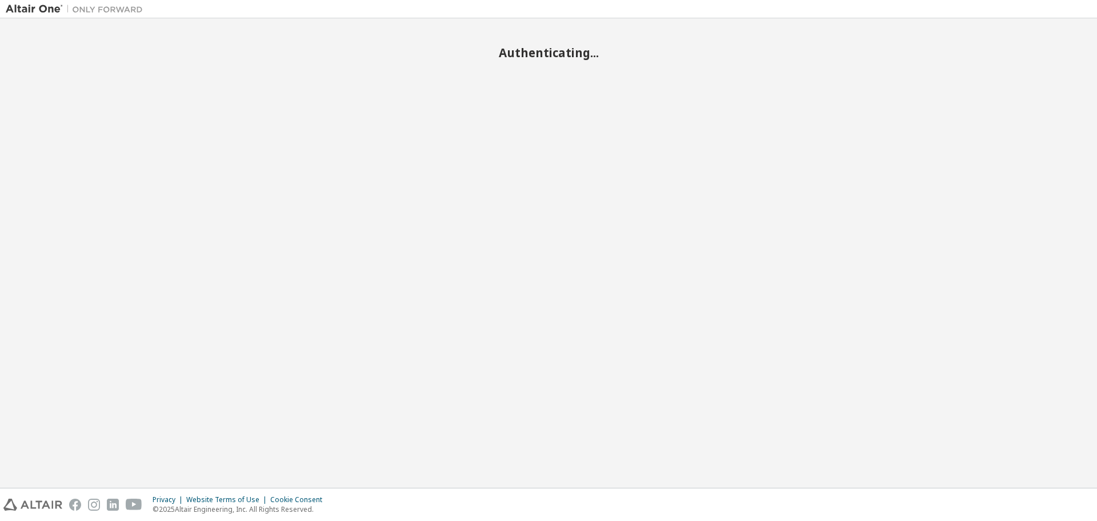  What do you see at coordinates (169, 499) in the screenshot?
I see `div: Privacy` at bounding box center [169, 499].